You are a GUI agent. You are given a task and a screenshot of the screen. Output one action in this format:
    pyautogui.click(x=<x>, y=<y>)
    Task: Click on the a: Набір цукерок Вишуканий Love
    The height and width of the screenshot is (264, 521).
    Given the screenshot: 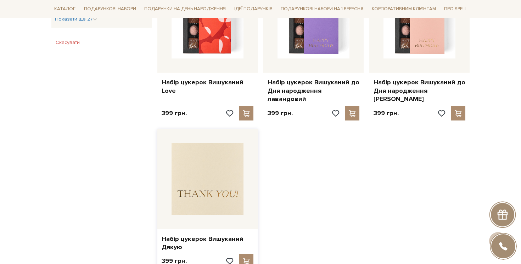 What is the action you would take?
    pyautogui.click(x=207, y=86)
    